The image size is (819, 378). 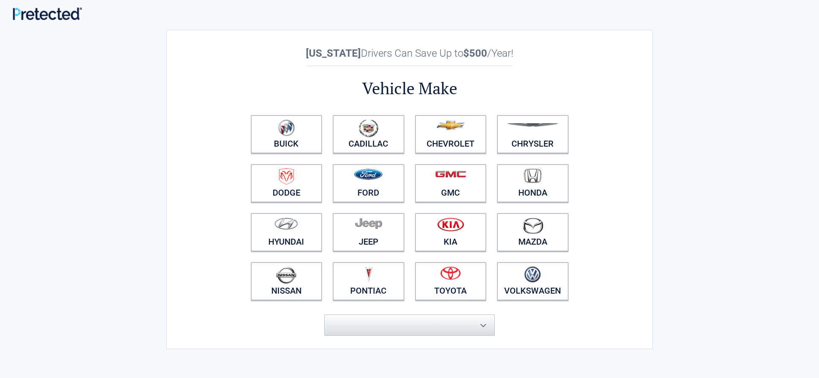 What do you see at coordinates (533, 183) in the screenshot?
I see `a: Honda` at bounding box center [533, 183].